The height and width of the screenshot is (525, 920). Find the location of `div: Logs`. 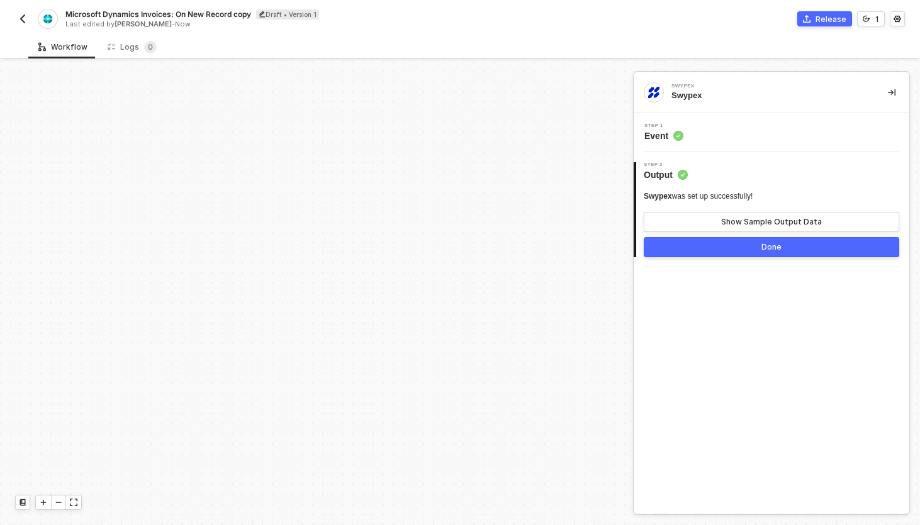

div: Logs is located at coordinates (132, 47).